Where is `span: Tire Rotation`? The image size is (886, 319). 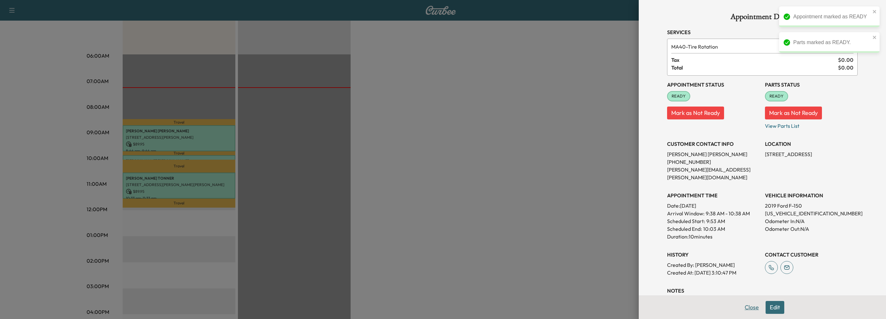
span: Tire Rotation is located at coordinates (753, 47).